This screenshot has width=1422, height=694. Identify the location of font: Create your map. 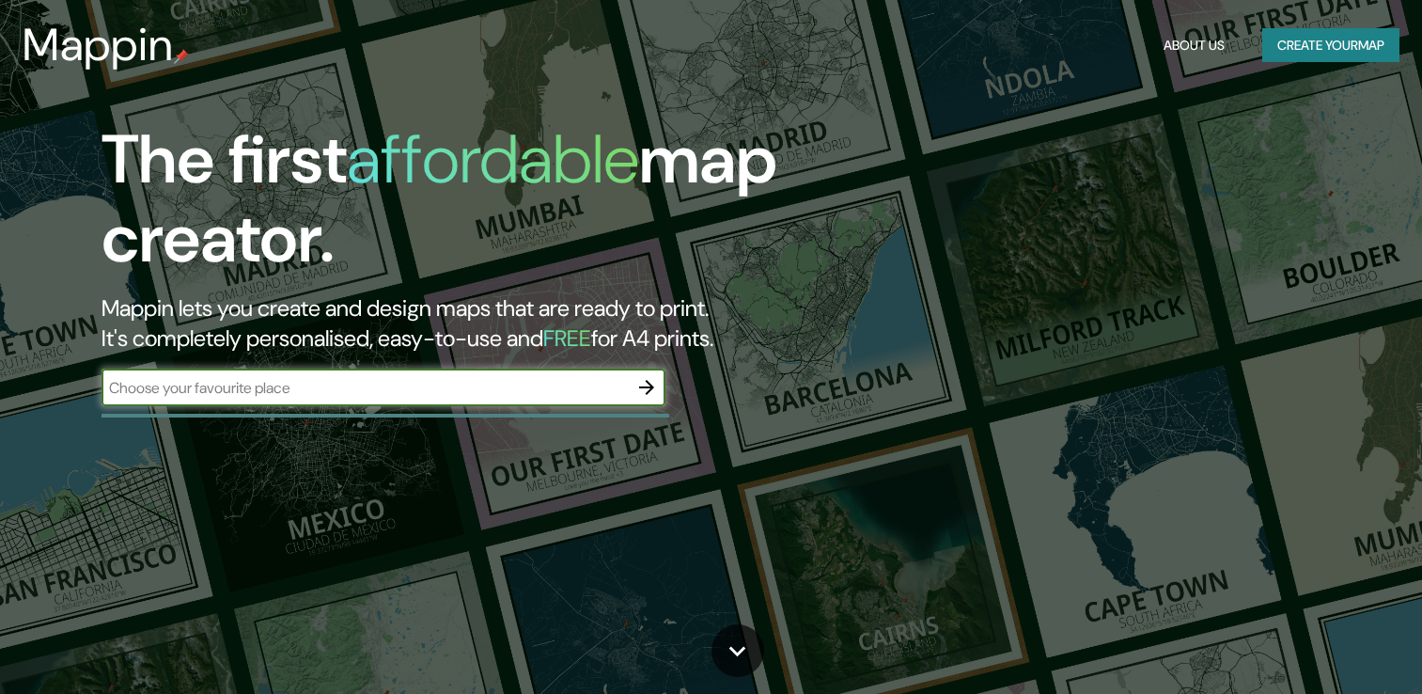
(1331, 45).